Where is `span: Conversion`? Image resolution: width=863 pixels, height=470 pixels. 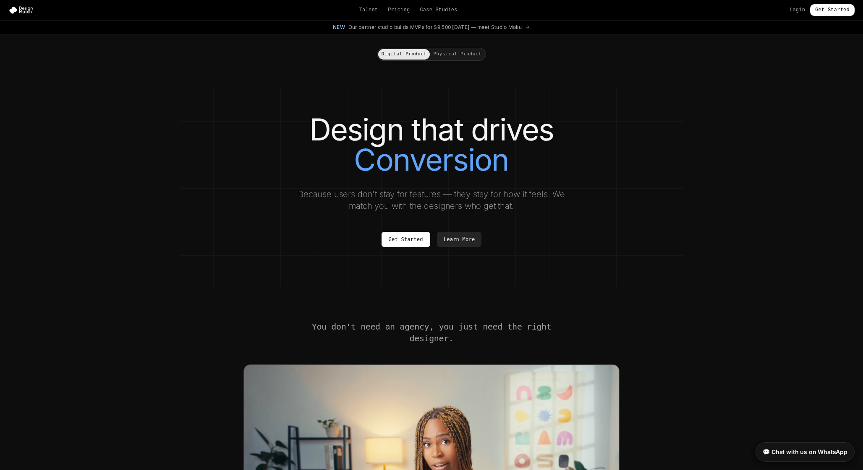
span: Conversion is located at coordinates (431, 160).